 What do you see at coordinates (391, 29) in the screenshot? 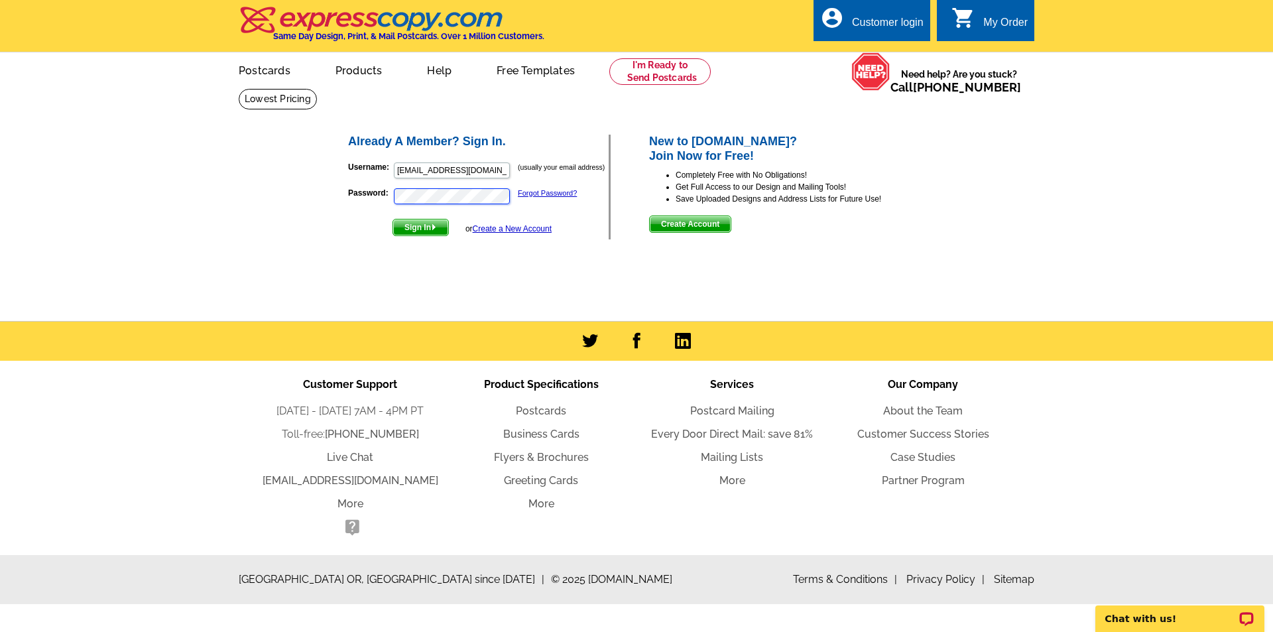
I see `a: Same Day Design, Print, & Mail Postcards. Over 1 Million Customers.` at bounding box center [391, 29].